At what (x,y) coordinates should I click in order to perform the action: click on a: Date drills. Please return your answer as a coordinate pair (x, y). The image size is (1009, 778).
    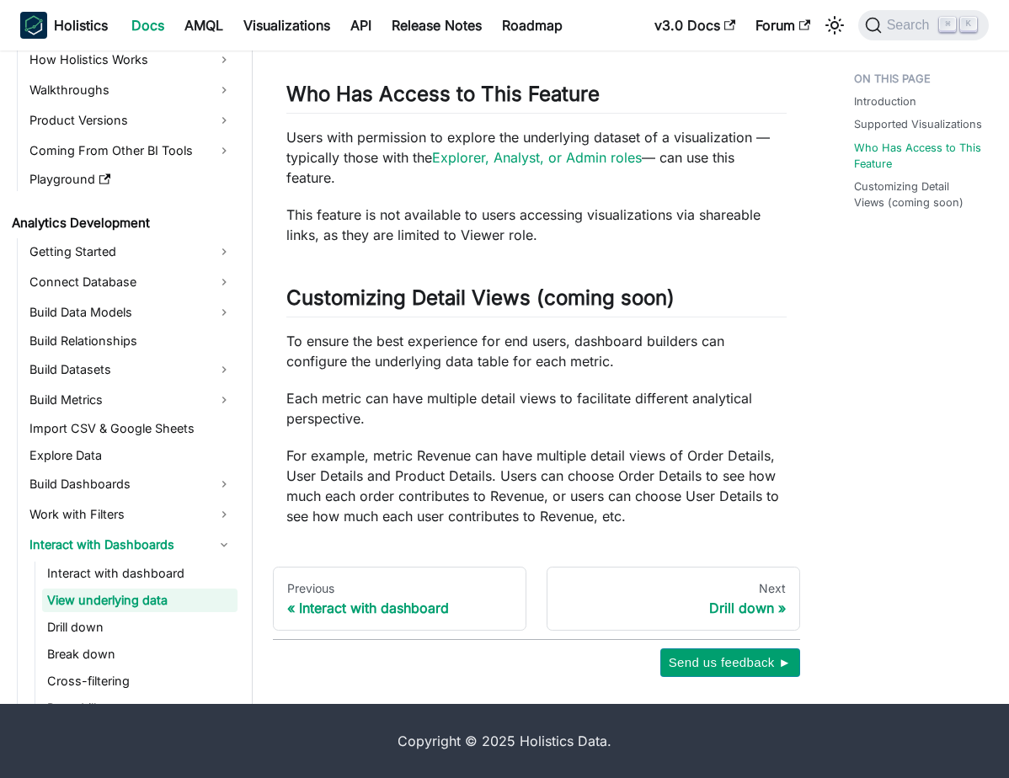
    Looking at the image, I should click on (140, 708).